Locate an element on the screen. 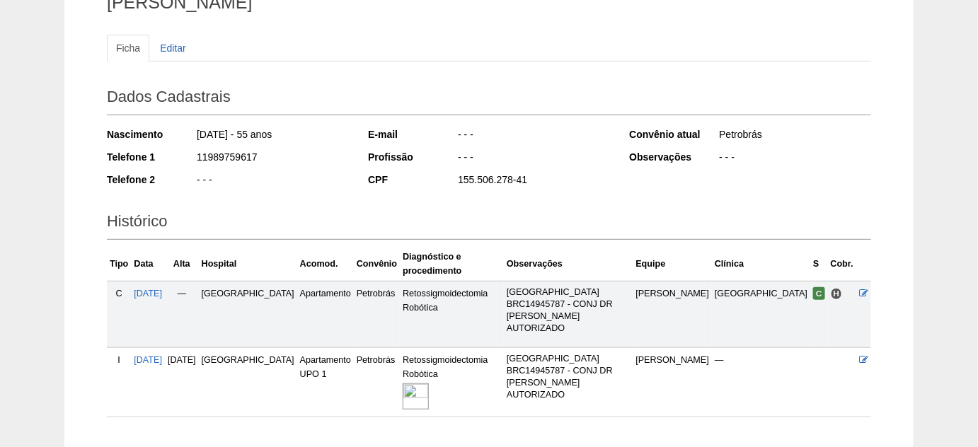  div: 11989759617 is located at coordinates (272, 159).